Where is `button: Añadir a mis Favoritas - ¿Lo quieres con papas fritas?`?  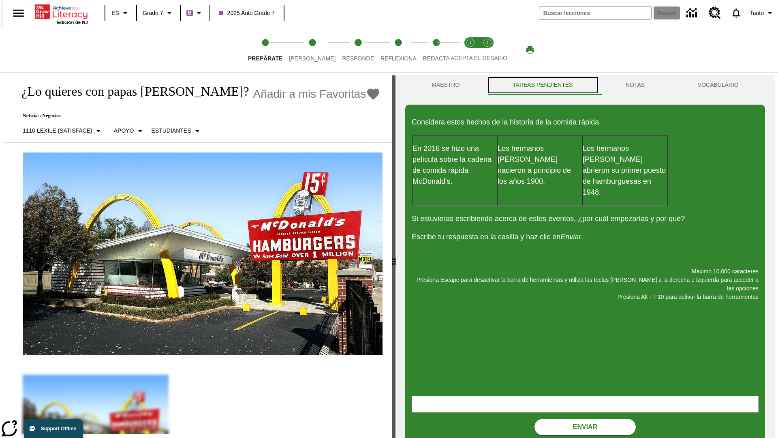 button: Añadir a mis Favoritas - ¿Lo quieres con papas fritas? is located at coordinates (317, 94).